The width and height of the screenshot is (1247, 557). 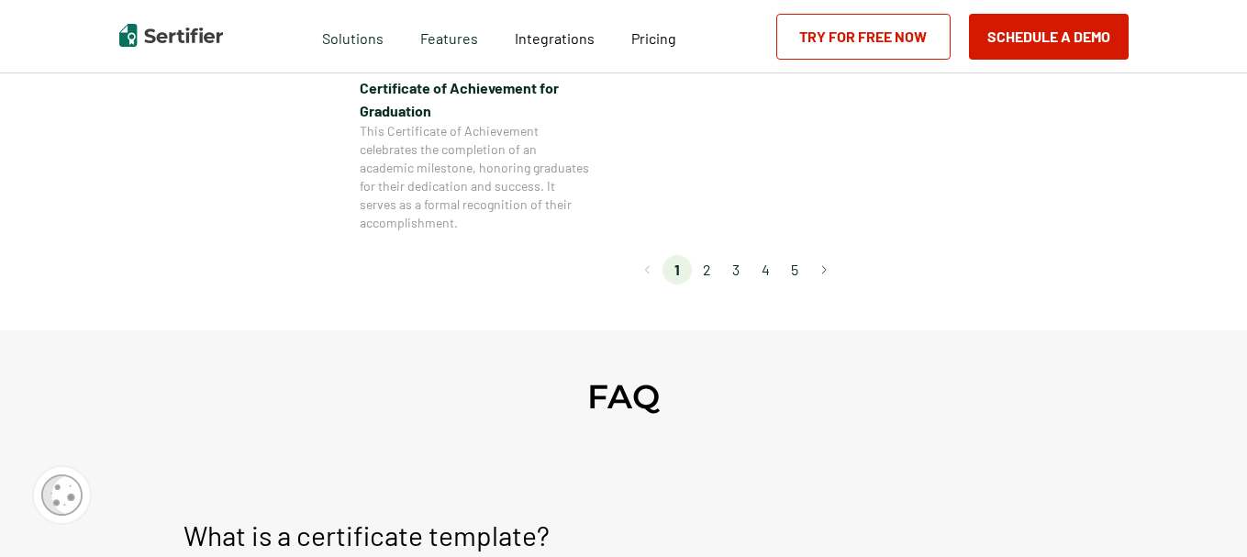 I want to click on div: Chat Widget, so click(x=1201, y=513).